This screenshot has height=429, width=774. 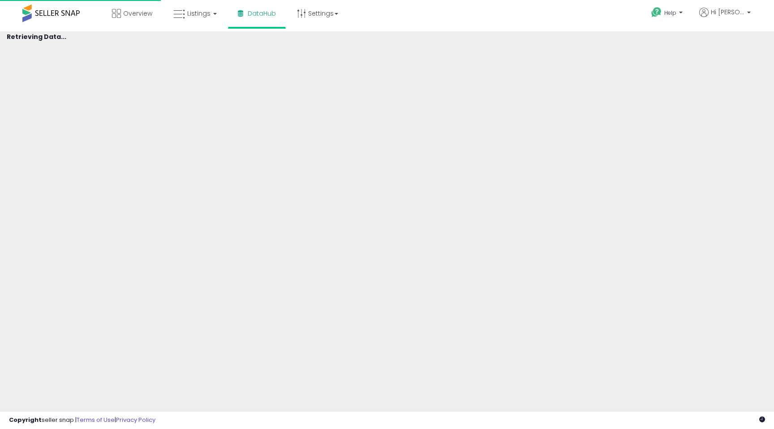 I want to click on span: Help, so click(x=670, y=13).